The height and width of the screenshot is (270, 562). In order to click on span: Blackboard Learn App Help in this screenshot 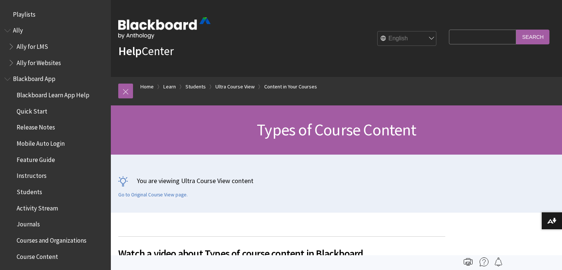, I will do `click(53, 93)`.